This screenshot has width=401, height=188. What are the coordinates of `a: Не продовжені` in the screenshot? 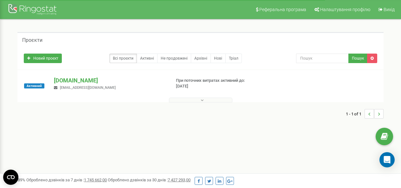 It's located at (174, 58).